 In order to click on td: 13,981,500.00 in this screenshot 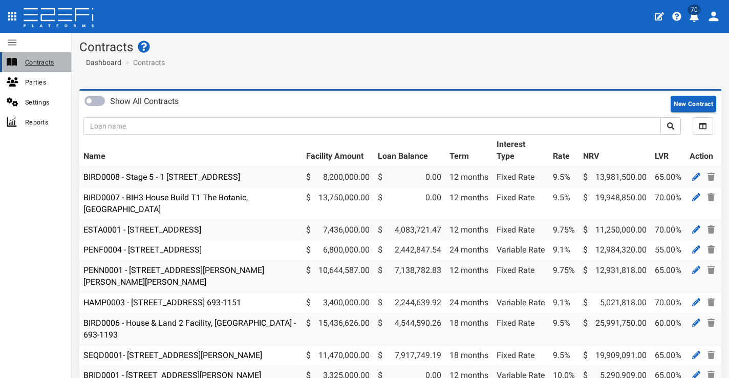, I will do `click(615, 177)`.